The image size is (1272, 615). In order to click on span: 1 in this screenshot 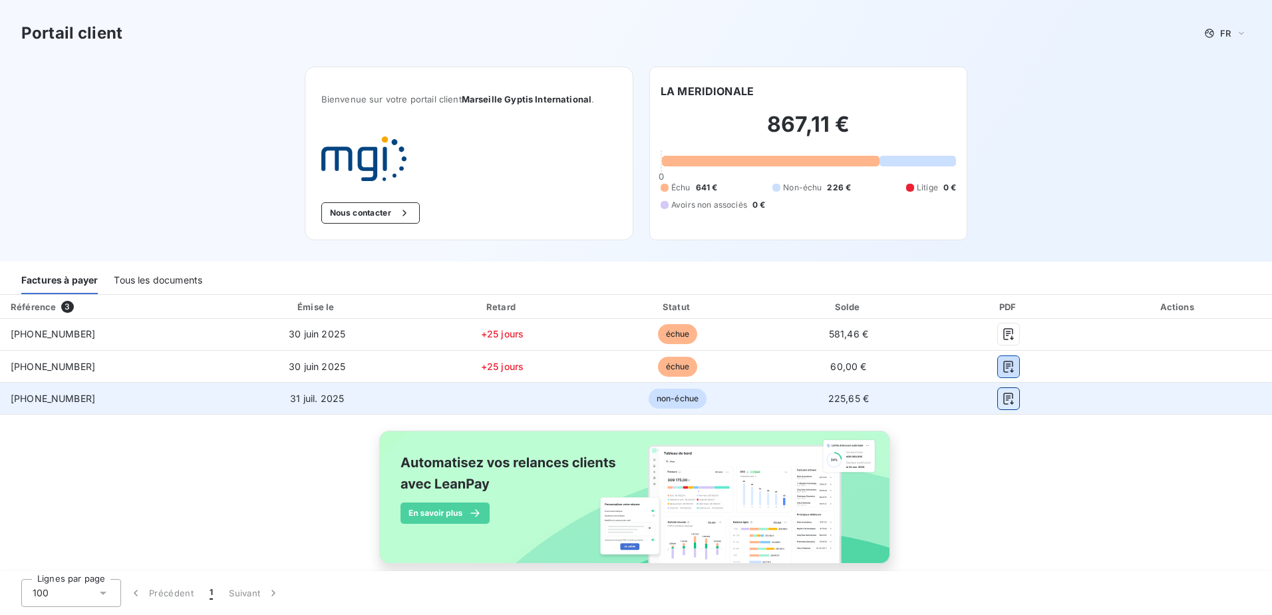, I will do `click(211, 593)`.